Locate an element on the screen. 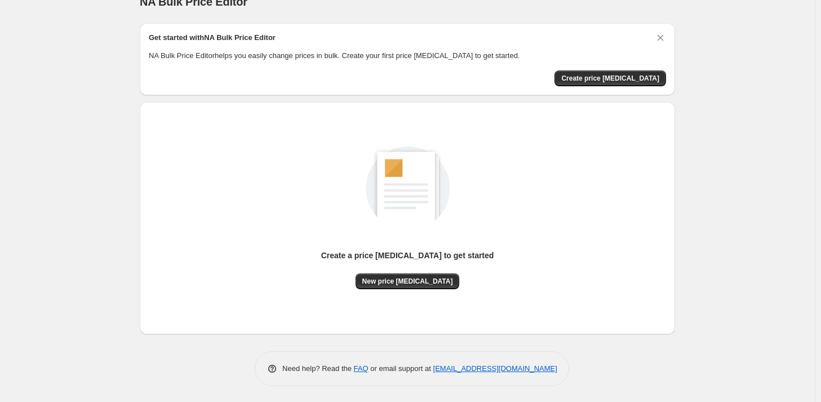  p: NA Bulk Price Editor helps you easily change prices in bulk. Create your first price [MEDICAL_DAT... is located at coordinates (407, 56).